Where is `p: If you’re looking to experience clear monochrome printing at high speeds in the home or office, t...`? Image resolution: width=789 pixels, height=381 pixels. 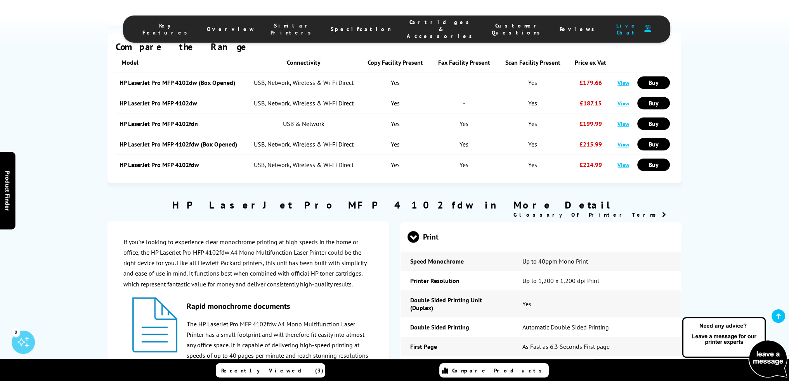
p: If you’re looking to experience clear monochrome printing at high speeds in the home or office, t... is located at coordinates (248, 263).